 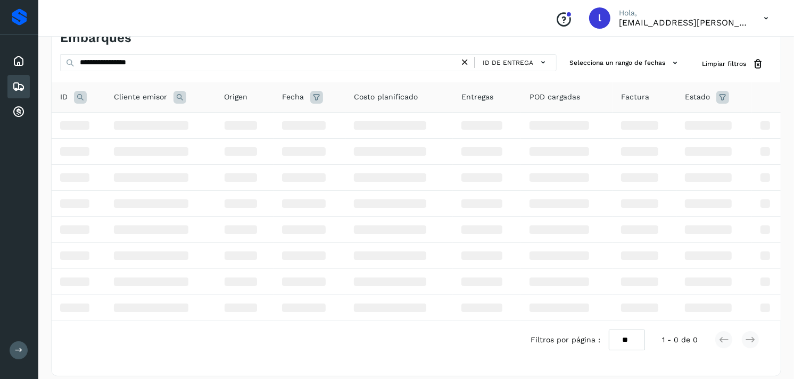 I want to click on span: Fecha, so click(x=293, y=97).